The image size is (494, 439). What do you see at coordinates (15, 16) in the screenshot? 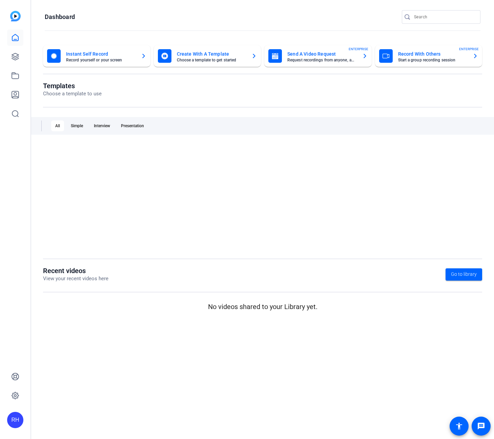
I see `img: blue-gradient.svg` at bounding box center [15, 16].